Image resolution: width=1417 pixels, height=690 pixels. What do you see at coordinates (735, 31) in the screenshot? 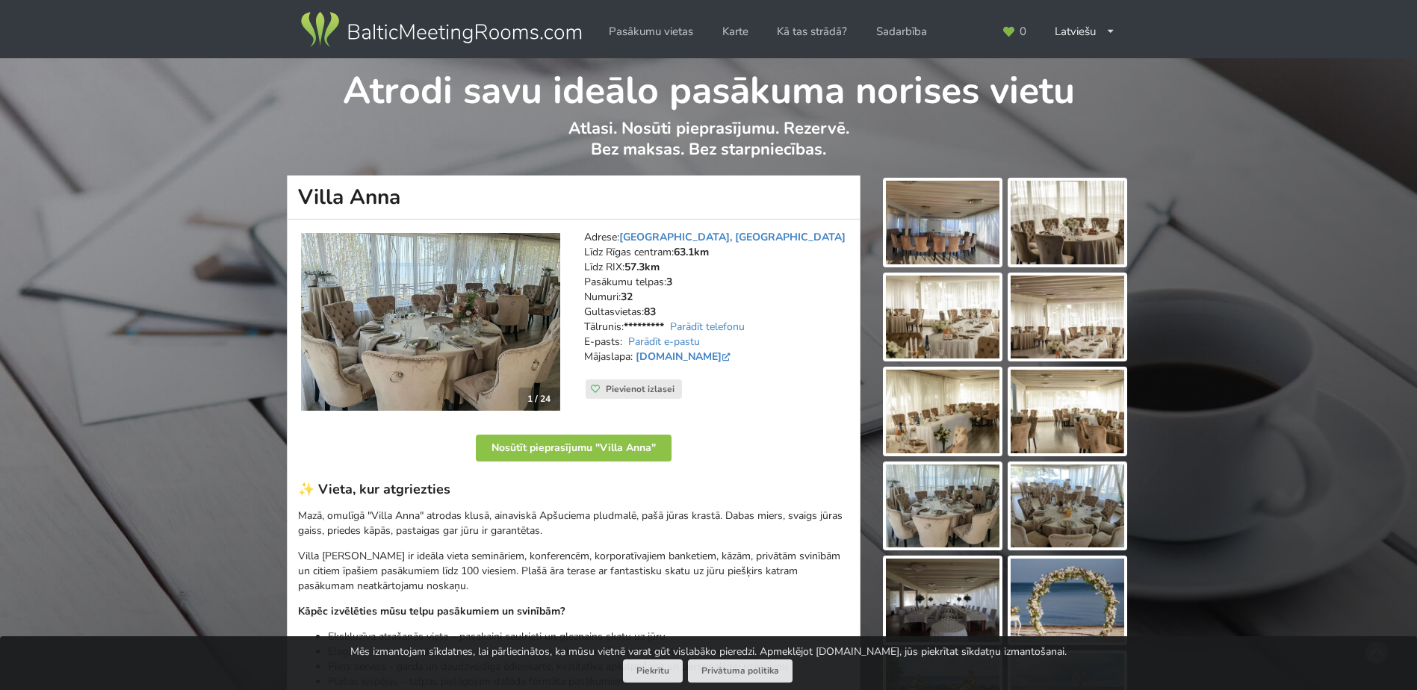
I see `a: Karte` at bounding box center [735, 31].